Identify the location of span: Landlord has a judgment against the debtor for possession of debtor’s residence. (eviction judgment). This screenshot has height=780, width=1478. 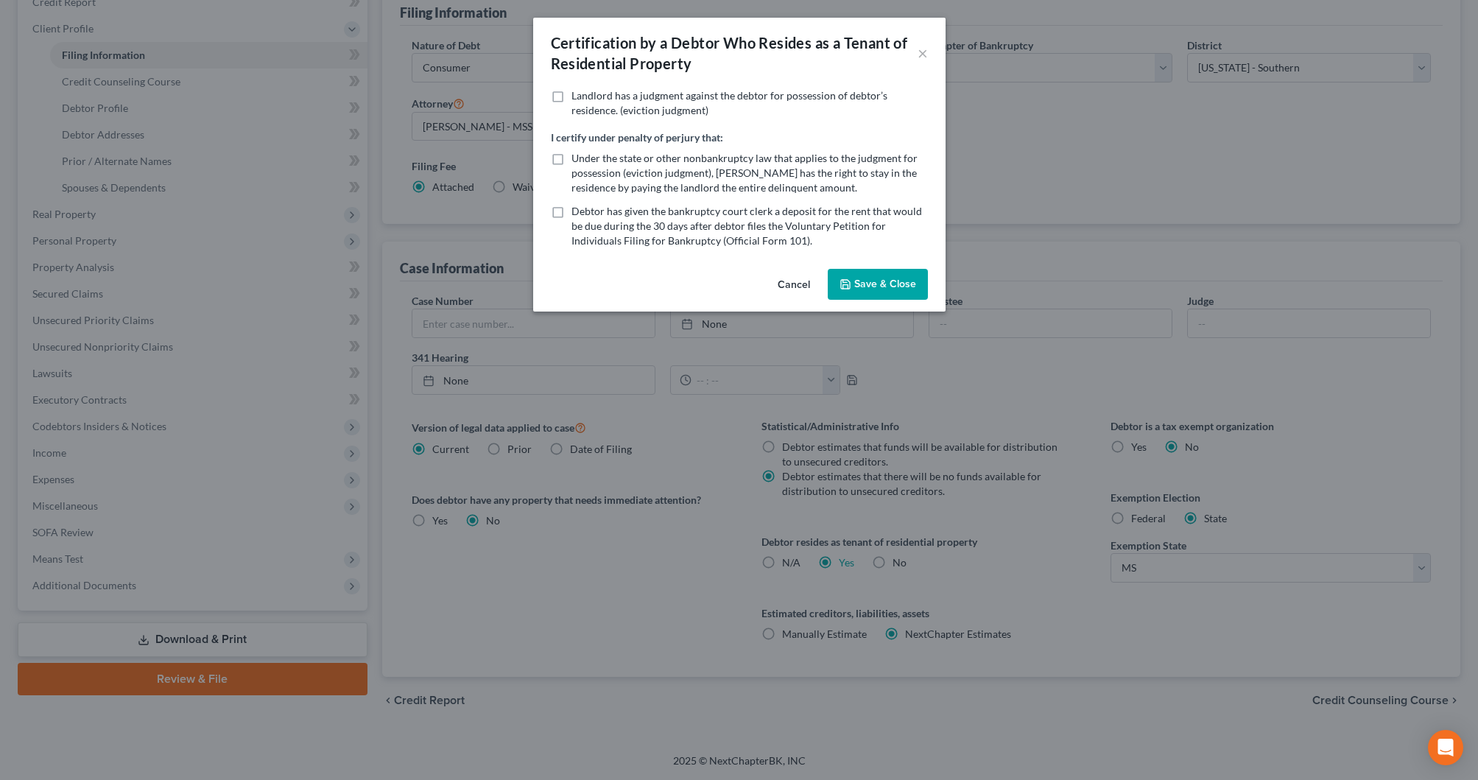
(729, 102).